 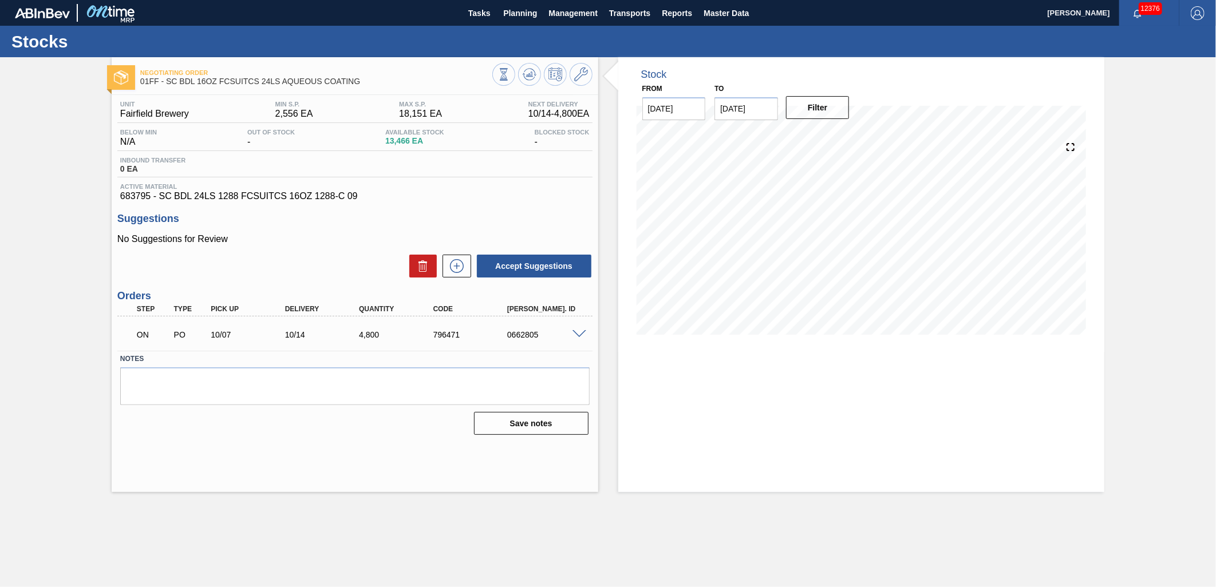 What do you see at coordinates (191, 309) in the screenshot?
I see `div: Type` at bounding box center [191, 309].